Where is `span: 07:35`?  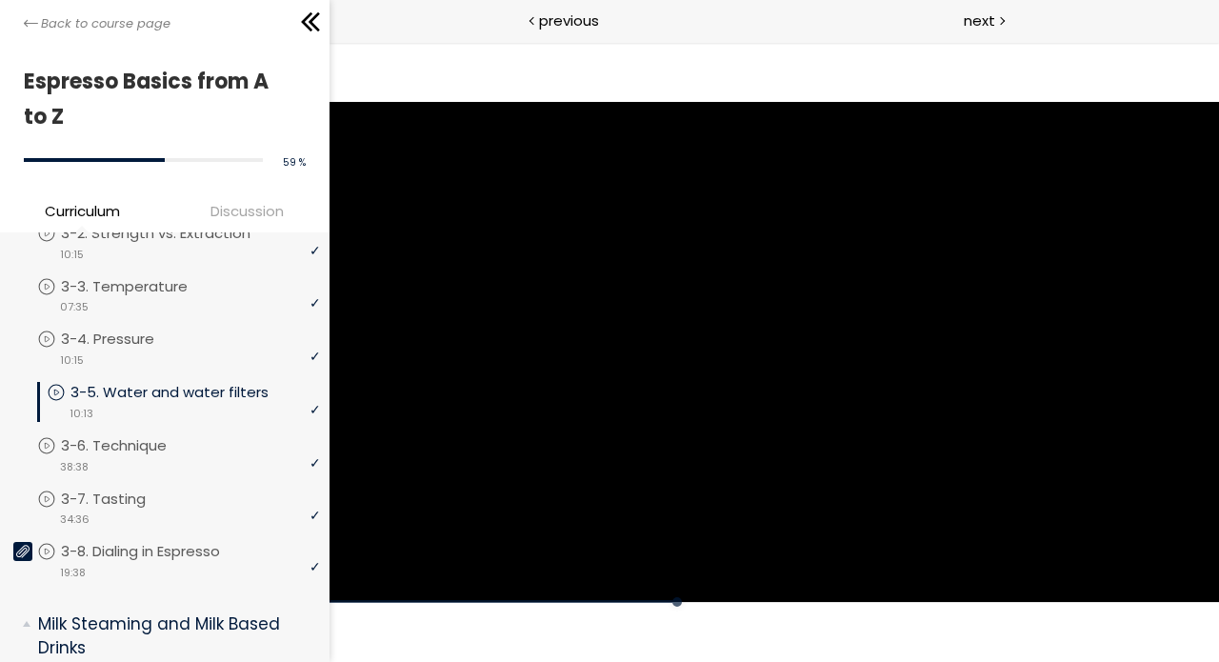 span: 07:35 is located at coordinates (74, 307).